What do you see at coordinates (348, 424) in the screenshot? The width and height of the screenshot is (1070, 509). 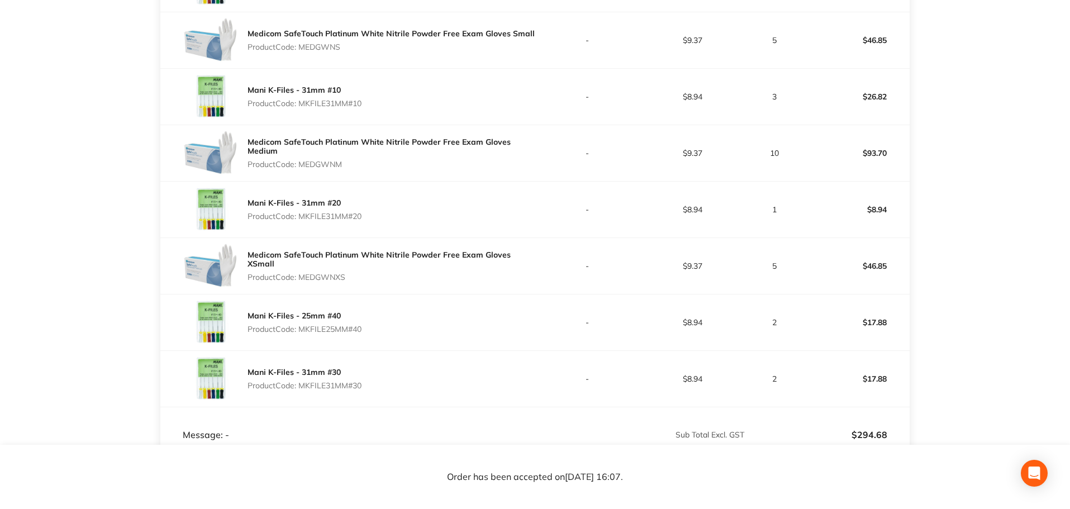 I see `td: Message: -` at bounding box center [348, 424].